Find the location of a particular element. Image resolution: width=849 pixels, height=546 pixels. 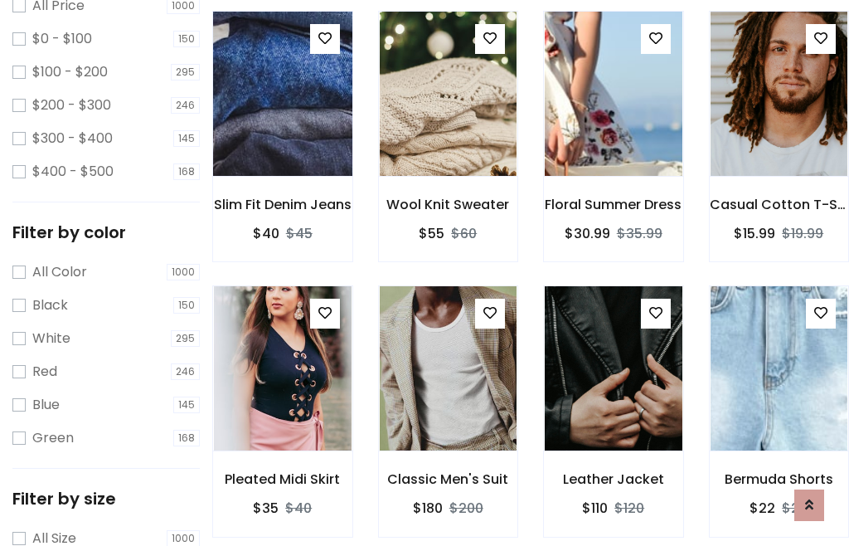

label: $0 - $100 is located at coordinates (62, 39).